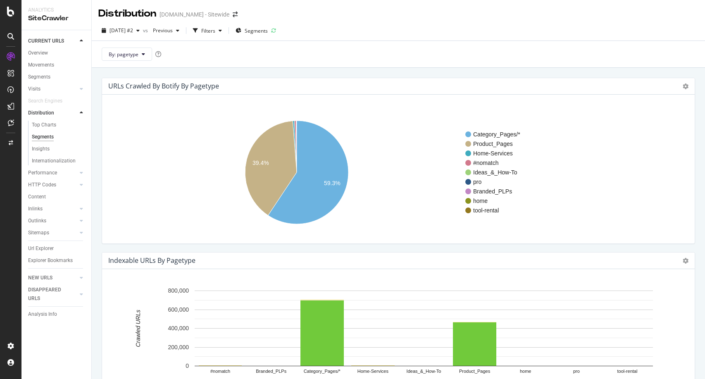  Describe the element at coordinates (57, 260) in the screenshot. I see `a: Explorer Bookmarks` at that location.